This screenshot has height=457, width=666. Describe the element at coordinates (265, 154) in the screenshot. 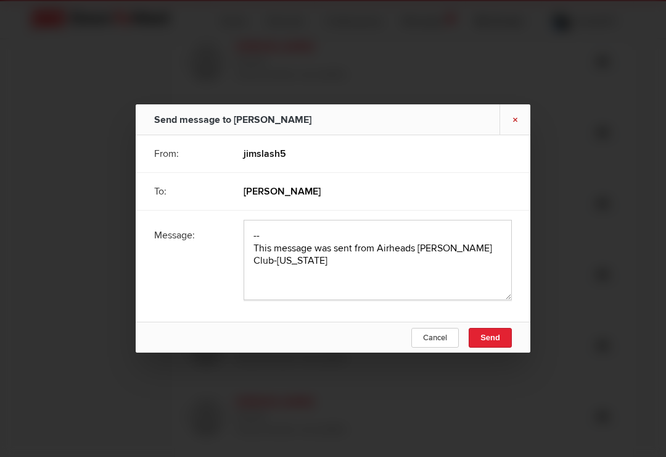

I see `b: jimslash5` at that location.